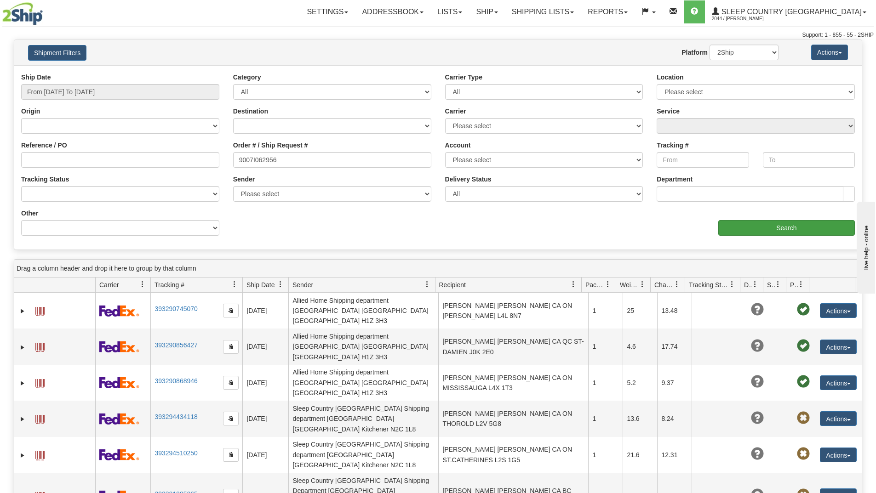 This screenshot has width=876, height=493. Describe the element at coordinates (630, 285) in the screenshot. I see `span: Weight` at that location.